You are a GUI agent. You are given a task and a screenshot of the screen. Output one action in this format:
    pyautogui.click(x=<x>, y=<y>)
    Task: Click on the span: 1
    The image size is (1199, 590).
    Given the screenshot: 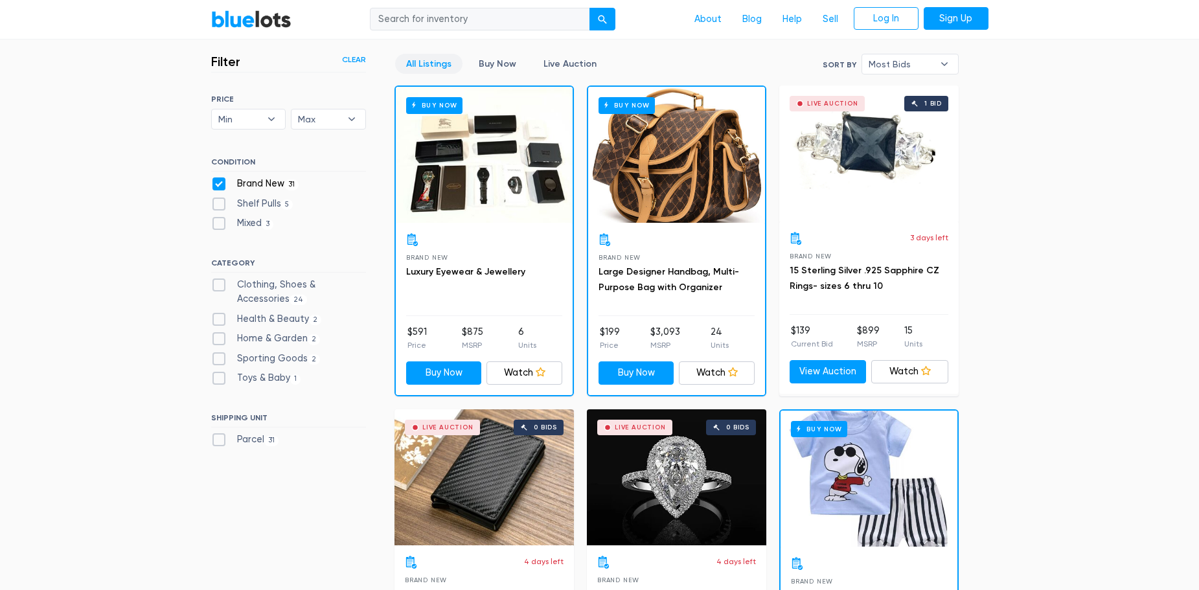 What is the action you would take?
    pyautogui.click(x=295, y=379)
    